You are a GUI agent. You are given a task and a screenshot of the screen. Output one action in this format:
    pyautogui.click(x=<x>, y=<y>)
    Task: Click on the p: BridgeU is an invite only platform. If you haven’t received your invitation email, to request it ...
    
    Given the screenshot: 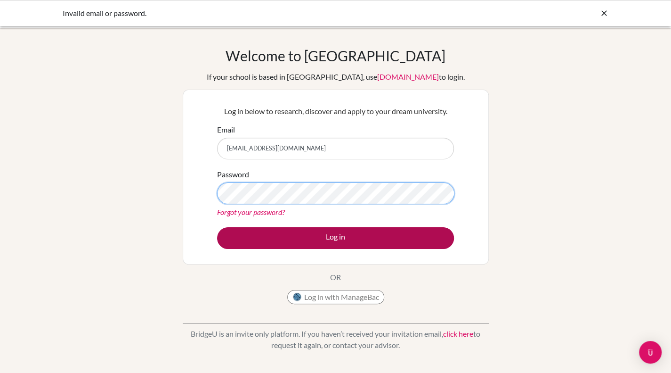 What is the action you would take?
    pyautogui.click(x=336, y=339)
    